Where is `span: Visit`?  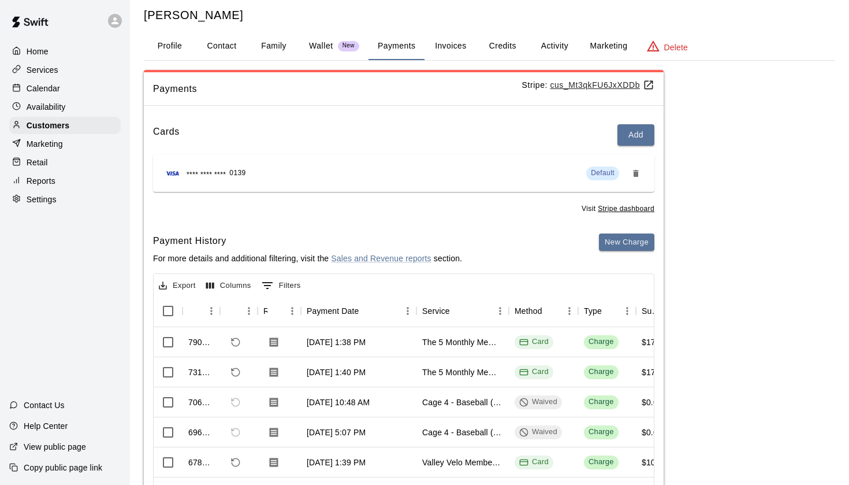
span: Visit is located at coordinates (618, 209).